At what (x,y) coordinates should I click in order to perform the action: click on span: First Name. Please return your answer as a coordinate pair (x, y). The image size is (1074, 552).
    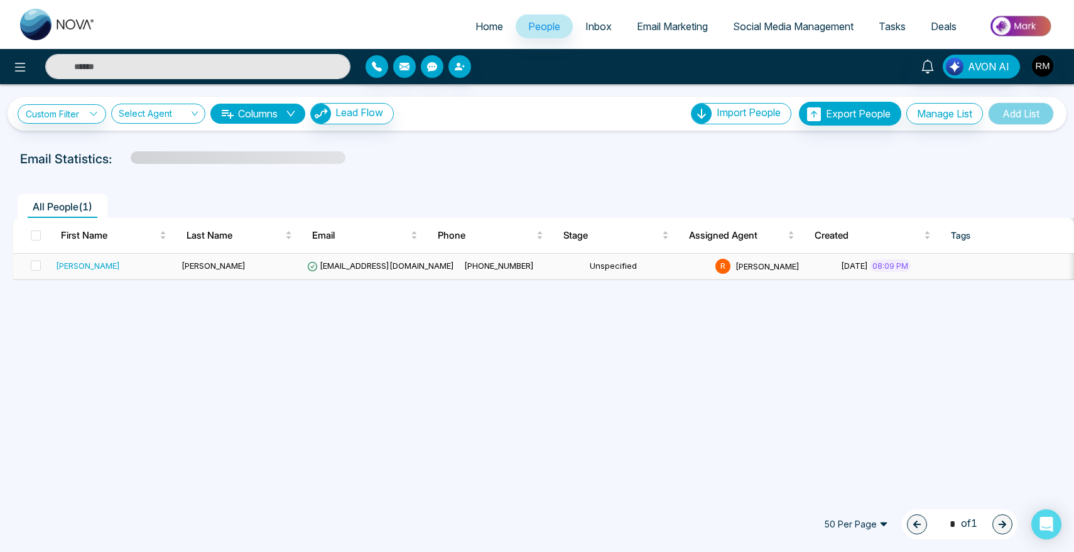
    Looking at the image, I should click on (109, 235).